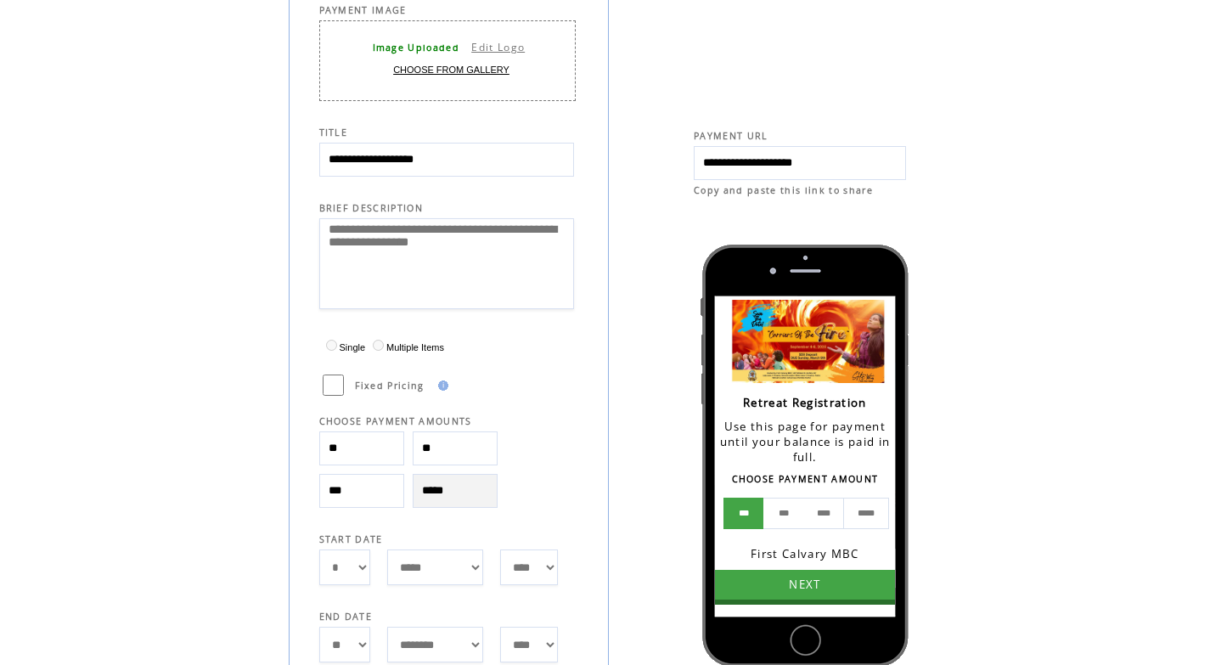 This screenshot has width=1210, height=665. What do you see at coordinates (344, 347) in the screenshot?
I see `label: Single` at bounding box center [344, 347].